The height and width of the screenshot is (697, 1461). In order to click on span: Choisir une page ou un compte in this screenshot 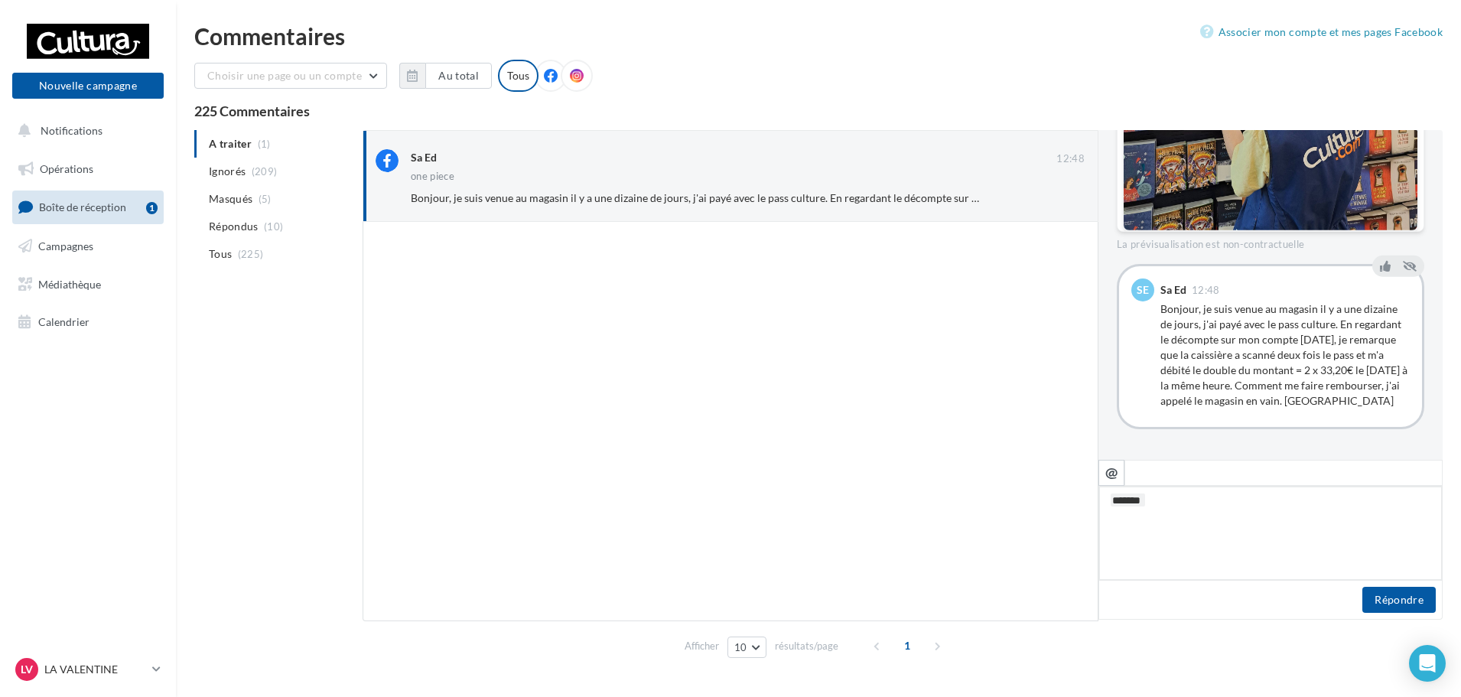, I will do `click(285, 75)`.